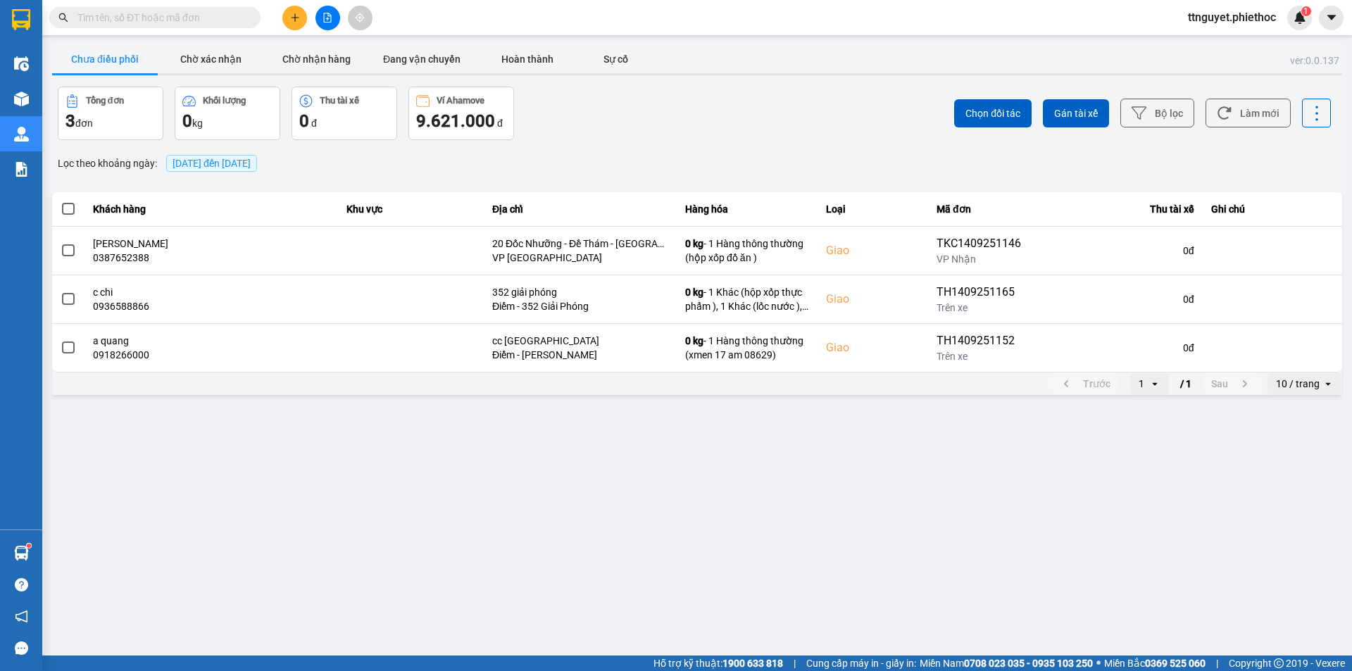 This screenshot has width=1352, height=671. What do you see at coordinates (981, 244) in the screenshot?
I see `div: TKC1409251146` at bounding box center [981, 244].